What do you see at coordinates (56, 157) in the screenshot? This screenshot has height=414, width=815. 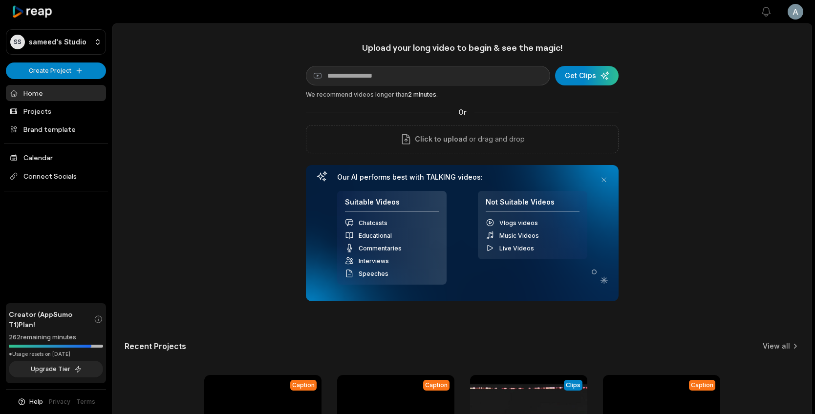 I see `a: Calendar` at bounding box center [56, 157].